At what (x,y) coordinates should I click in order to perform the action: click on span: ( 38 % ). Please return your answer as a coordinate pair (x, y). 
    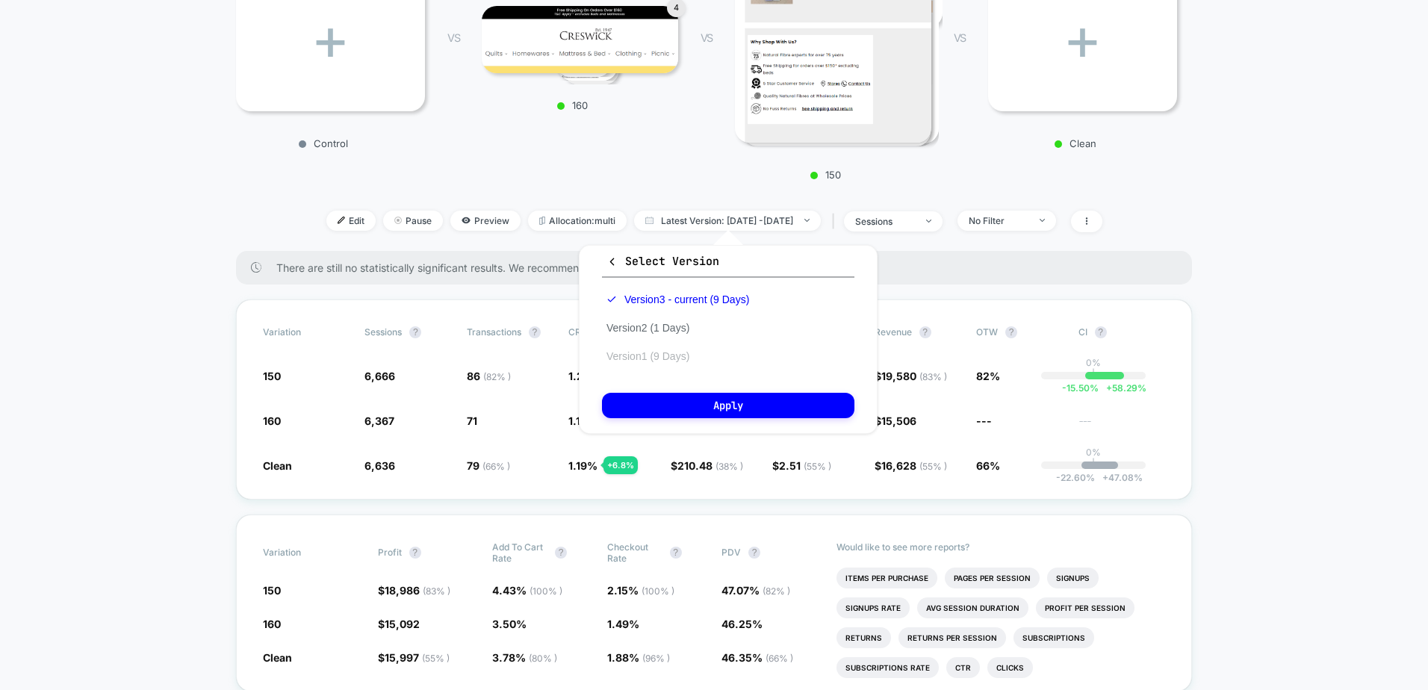
    Looking at the image, I should click on (729, 466).